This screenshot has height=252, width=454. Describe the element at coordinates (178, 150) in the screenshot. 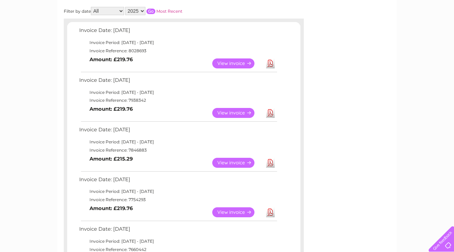

I see `td: Invoice Reference: 7846883` at that location.